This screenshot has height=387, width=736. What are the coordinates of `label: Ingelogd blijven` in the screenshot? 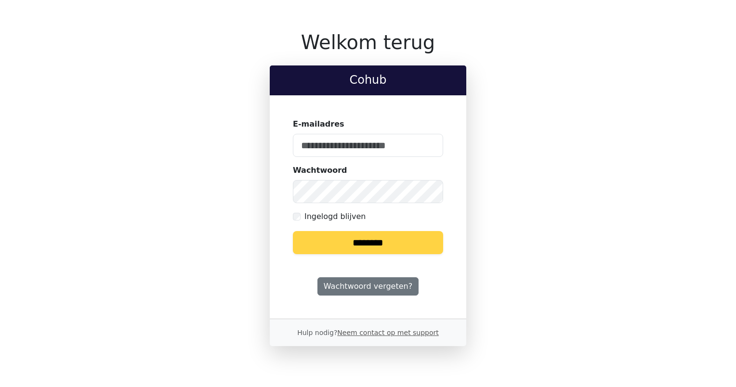 It's located at (335, 217).